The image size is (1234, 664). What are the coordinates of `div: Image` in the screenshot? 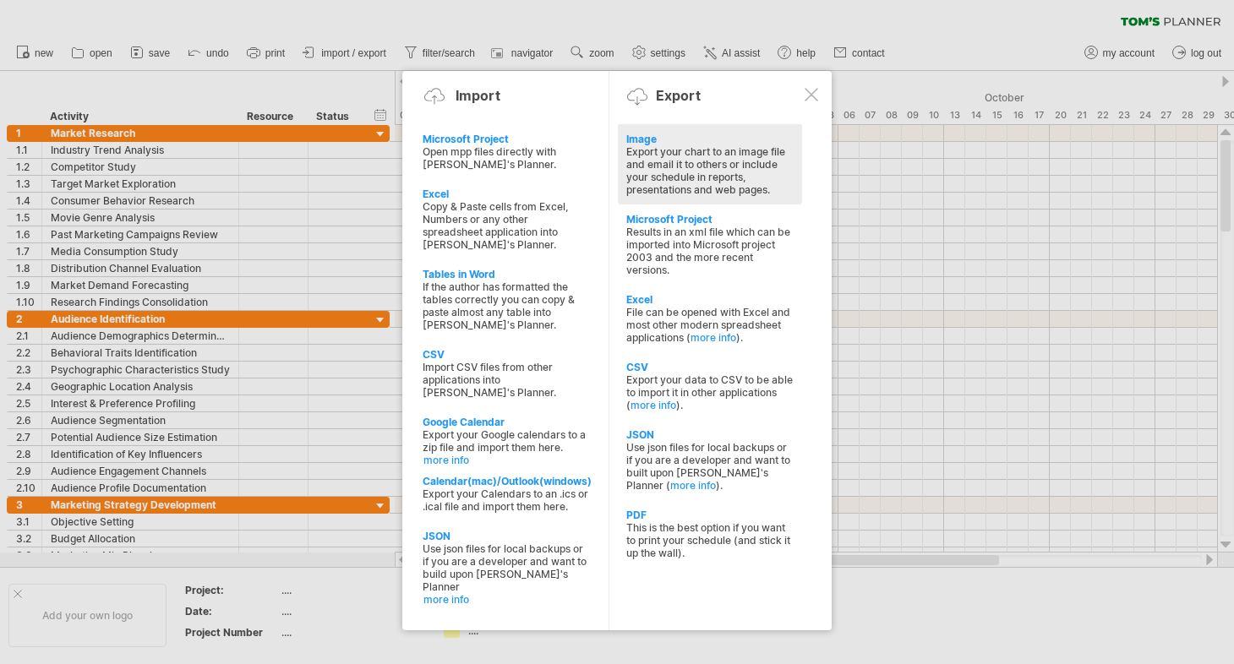 It's located at (710, 139).